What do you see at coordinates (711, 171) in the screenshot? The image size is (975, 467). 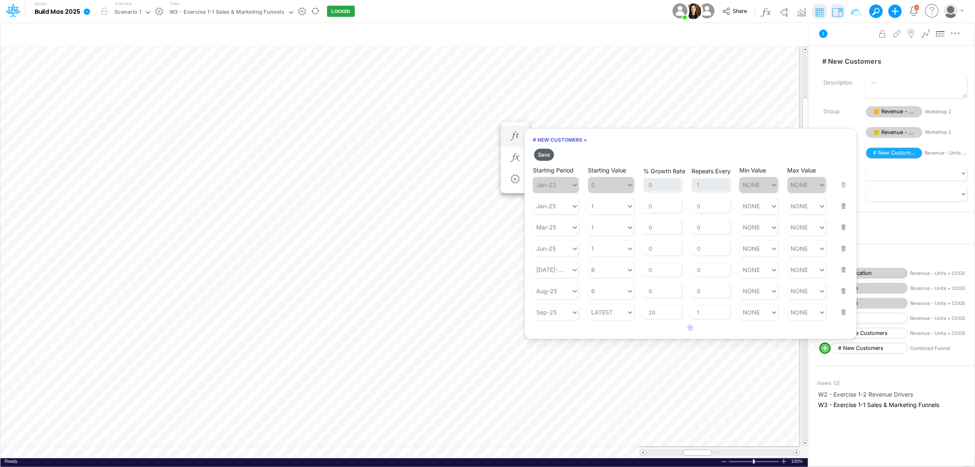 I see `label: Repeats Every` at bounding box center [711, 171].